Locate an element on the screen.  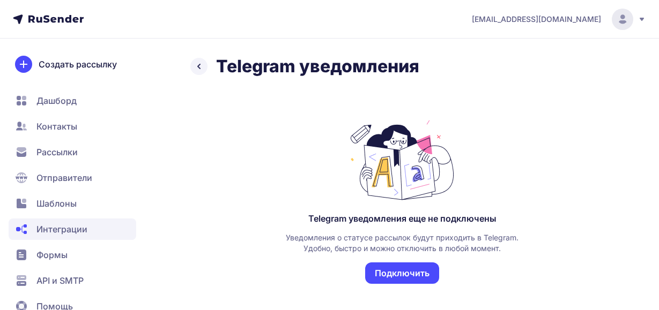
span: API и SMTP is located at coordinates (60, 281).